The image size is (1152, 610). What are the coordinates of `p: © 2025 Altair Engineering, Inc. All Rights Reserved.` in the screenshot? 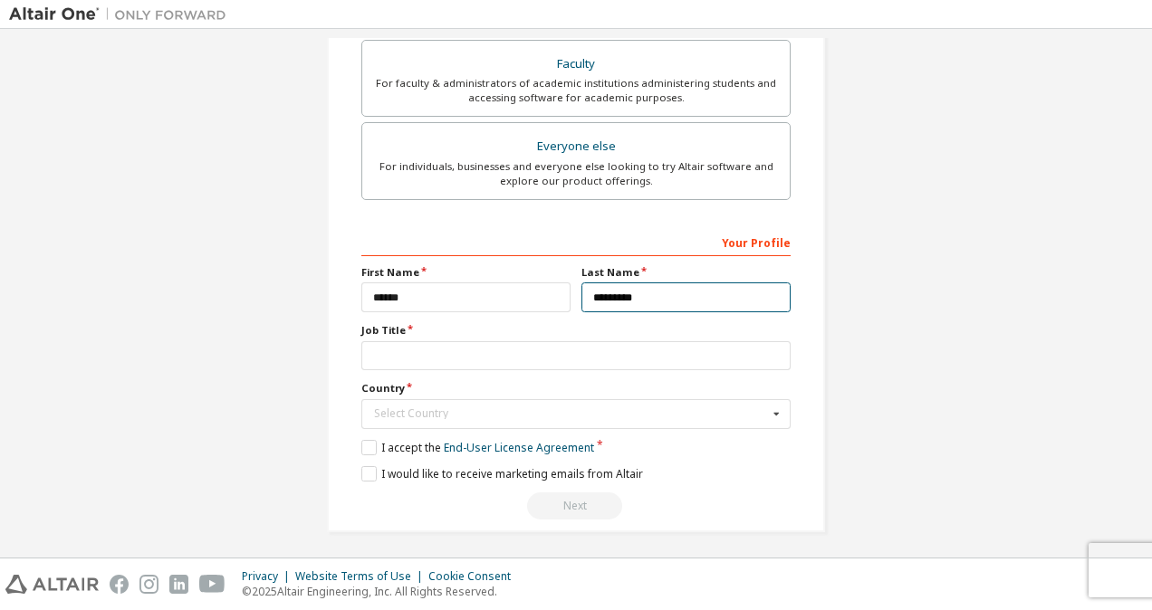 It's located at (381, 591).